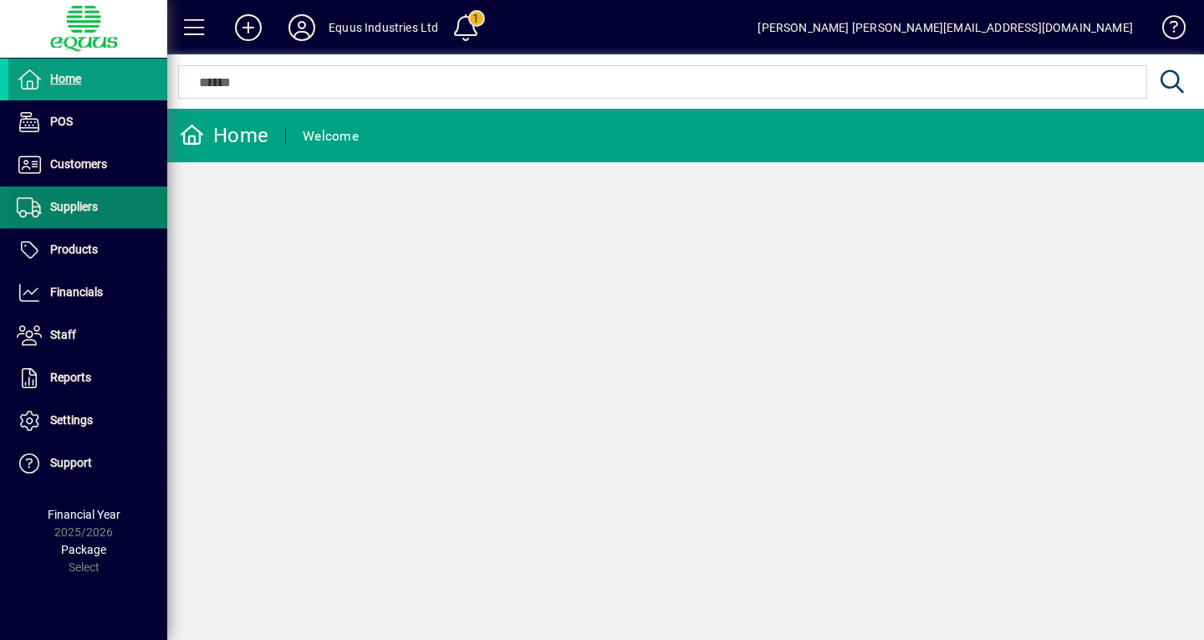  I want to click on span: Home, so click(65, 79).